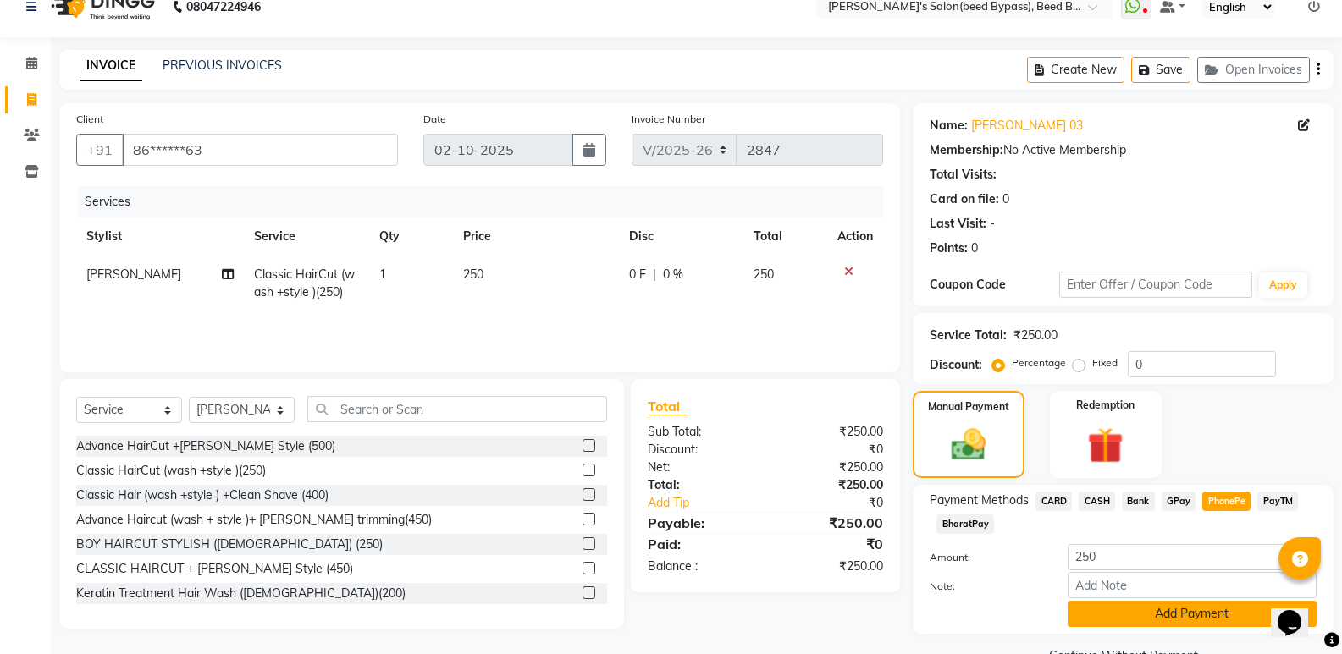 This screenshot has width=1342, height=654. I want to click on span: GPay, so click(1178, 501).